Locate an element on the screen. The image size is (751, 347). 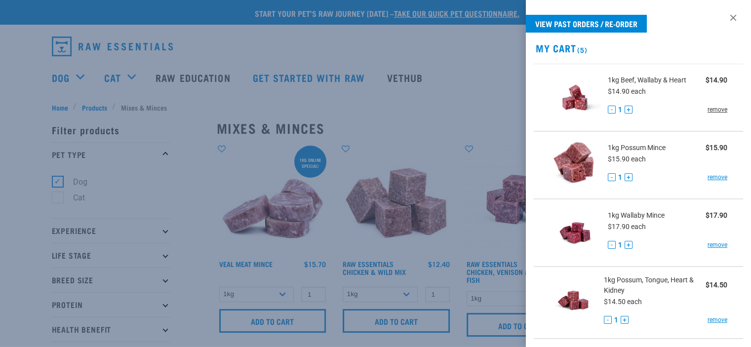
span: 1kg Beef, Wallaby & Heart is located at coordinates (647, 80).